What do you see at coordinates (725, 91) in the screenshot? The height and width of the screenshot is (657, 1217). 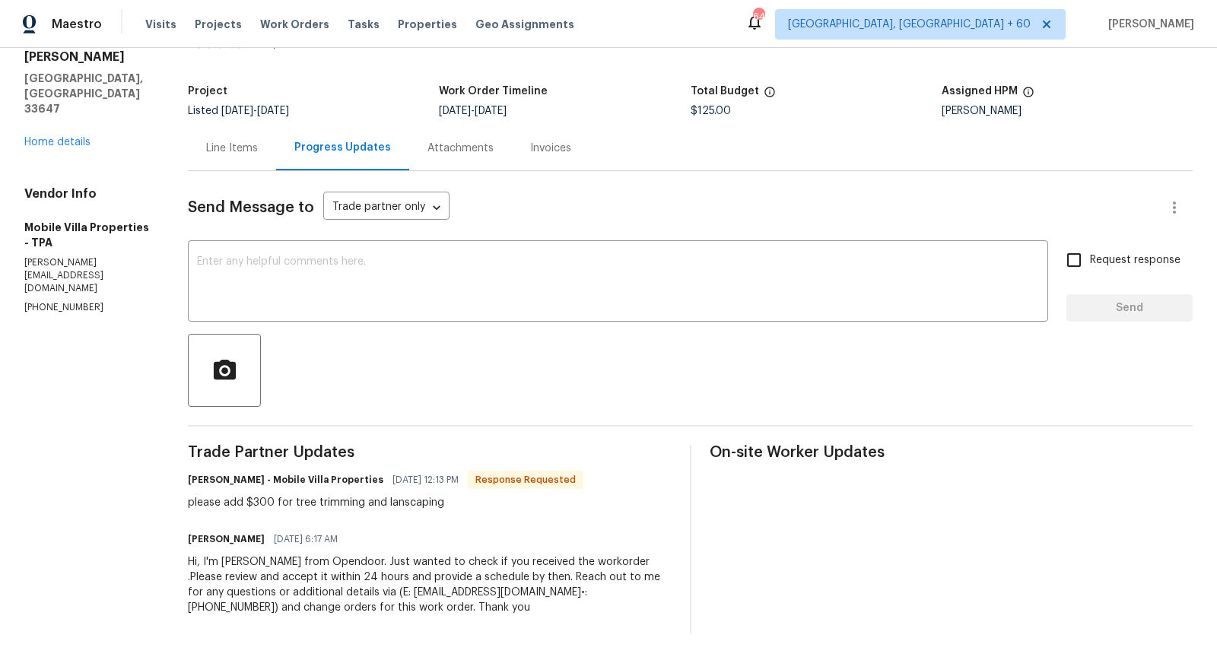 I see `h5: Total Budget` at bounding box center [725, 91].